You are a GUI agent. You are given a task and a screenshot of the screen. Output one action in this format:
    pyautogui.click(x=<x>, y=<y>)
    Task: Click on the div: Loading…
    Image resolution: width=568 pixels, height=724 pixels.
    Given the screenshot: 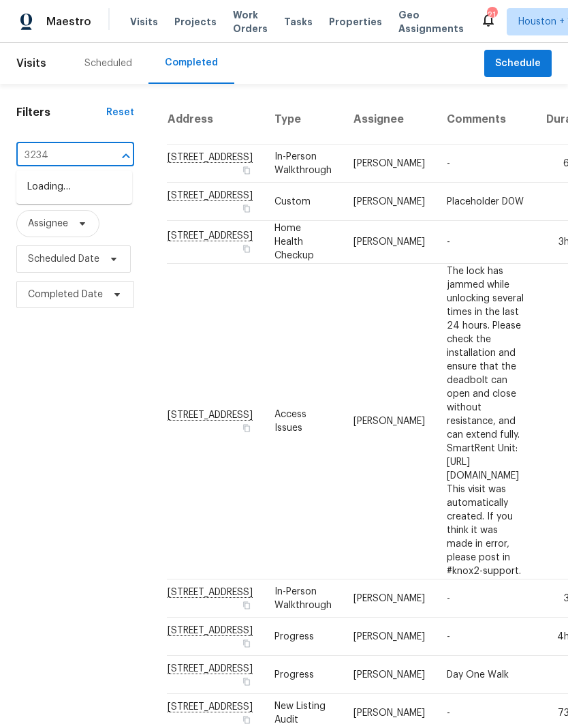 What is the action you would take?
    pyautogui.click(x=74, y=187)
    